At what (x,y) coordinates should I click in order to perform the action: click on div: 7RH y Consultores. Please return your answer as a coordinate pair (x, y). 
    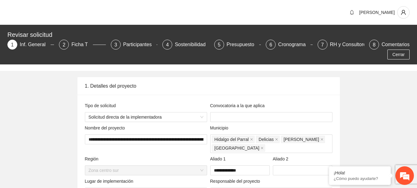
    Looking at the image, I should click on (341, 44).